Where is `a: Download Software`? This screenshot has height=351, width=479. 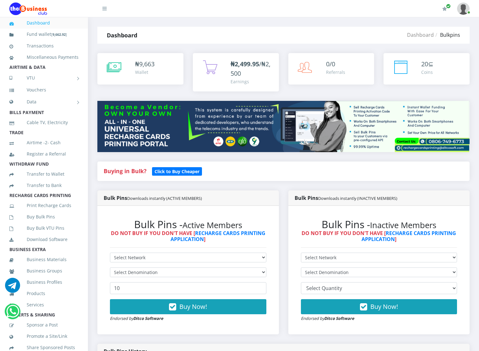 a: Download Software is located at coordinates (44, 239).